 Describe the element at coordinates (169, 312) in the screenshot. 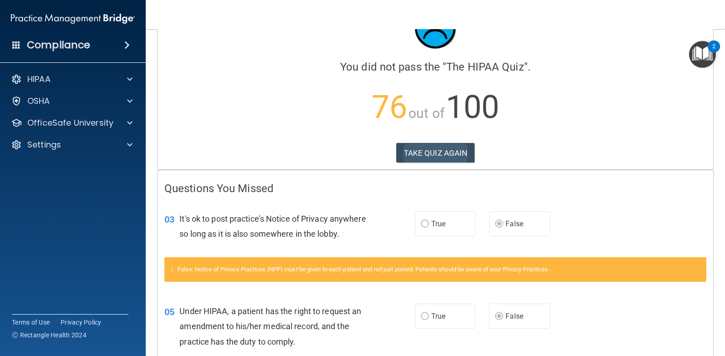

I see `span: 05` at that location.